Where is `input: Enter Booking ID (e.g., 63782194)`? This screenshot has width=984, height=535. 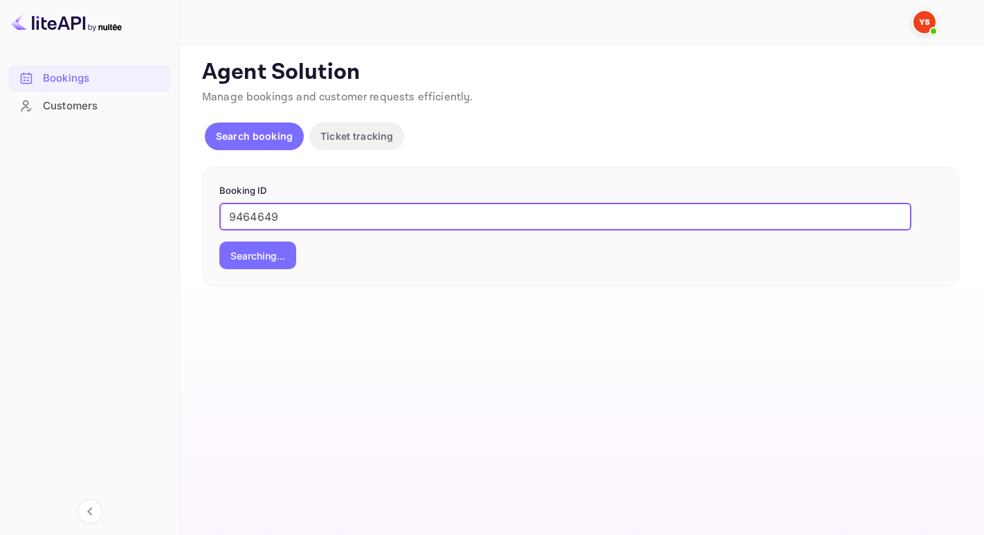 input: Enter Booking ID (e.g., 63782194) is located at coordinates (565, 217).